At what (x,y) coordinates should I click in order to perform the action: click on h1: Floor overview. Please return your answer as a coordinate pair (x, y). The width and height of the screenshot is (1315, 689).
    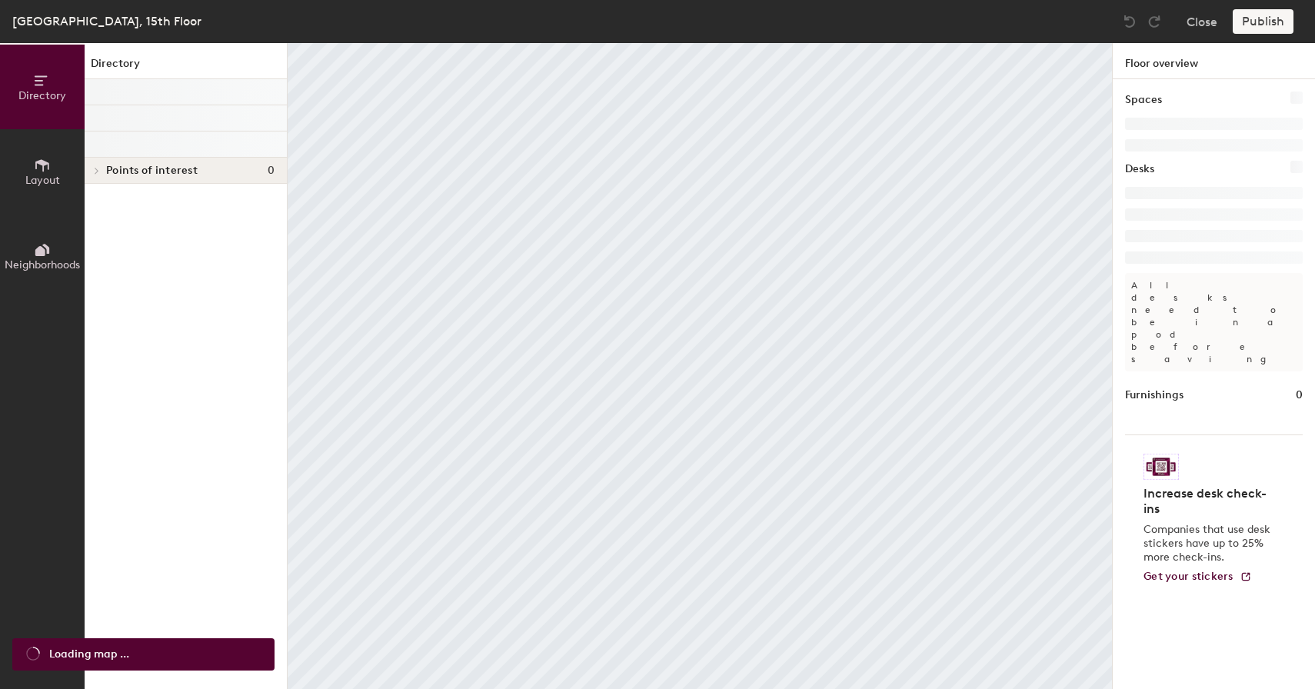
    Looking at the image, I should click on (1213, 61).